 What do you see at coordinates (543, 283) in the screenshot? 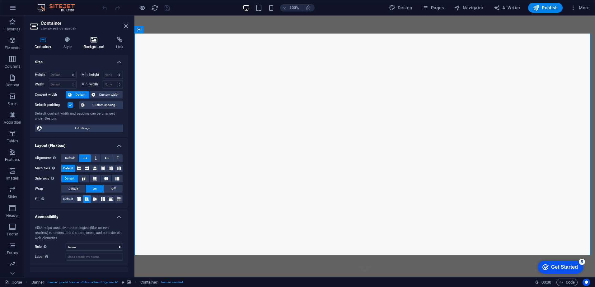
I see `h6: Session time` at bounding box center [543, 283].